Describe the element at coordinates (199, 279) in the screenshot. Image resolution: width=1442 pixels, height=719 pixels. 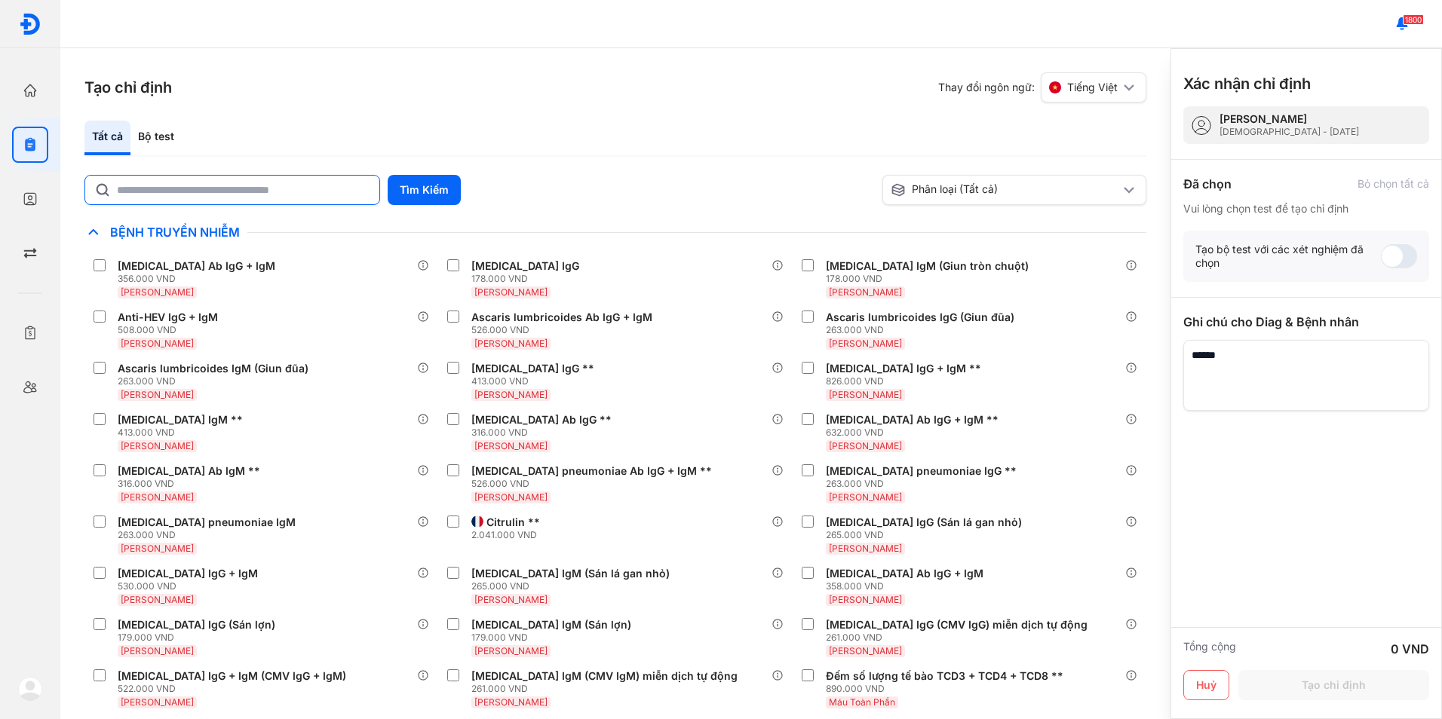
I see `div: 356.000 VND` at that location.